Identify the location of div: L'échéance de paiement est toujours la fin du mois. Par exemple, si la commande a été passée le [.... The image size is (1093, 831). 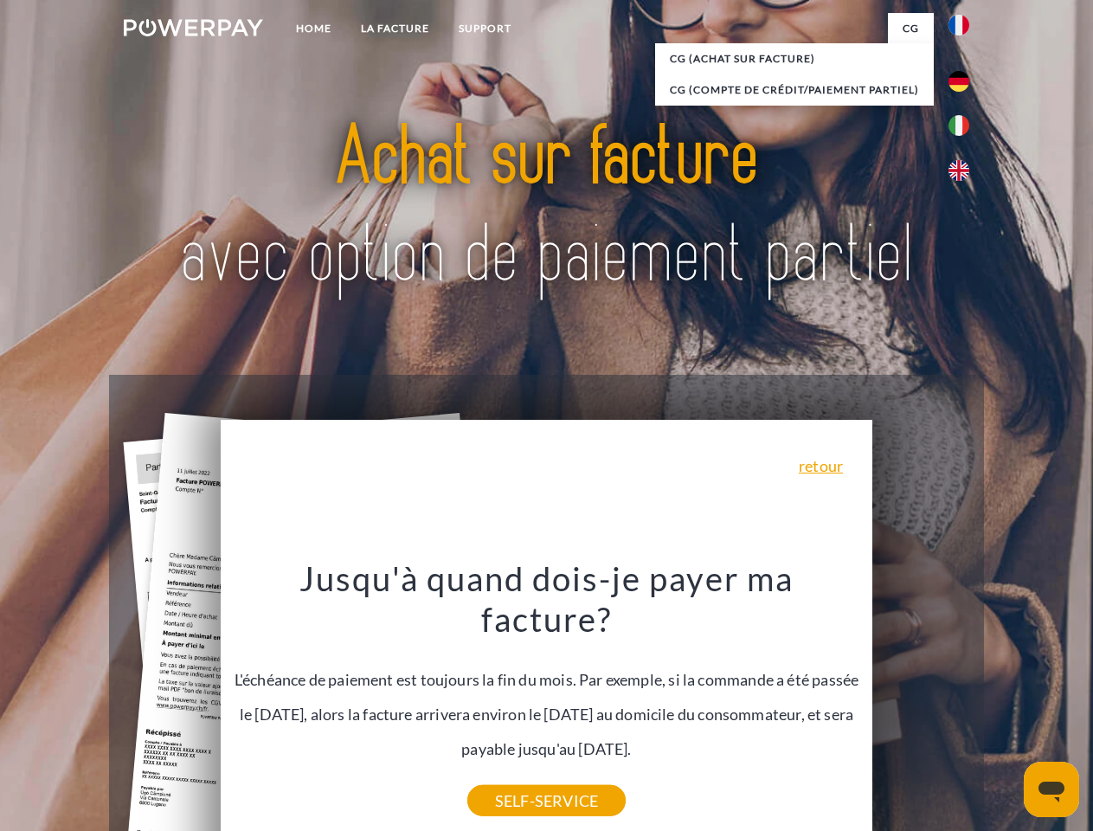
(547, 678).